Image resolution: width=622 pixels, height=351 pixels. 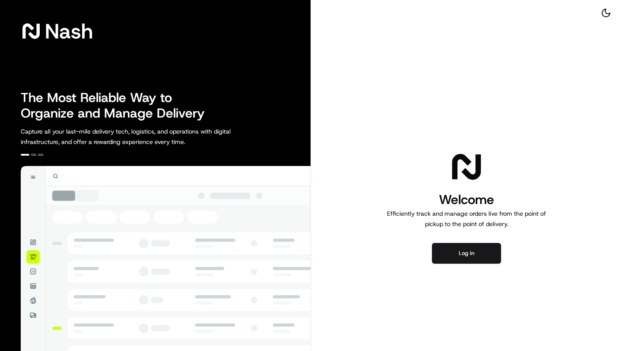 I want to click on p: Capture all your last-mile delivery tech, logistics, and operations with digital infrastructure, ..., so click(x=145, y=137).